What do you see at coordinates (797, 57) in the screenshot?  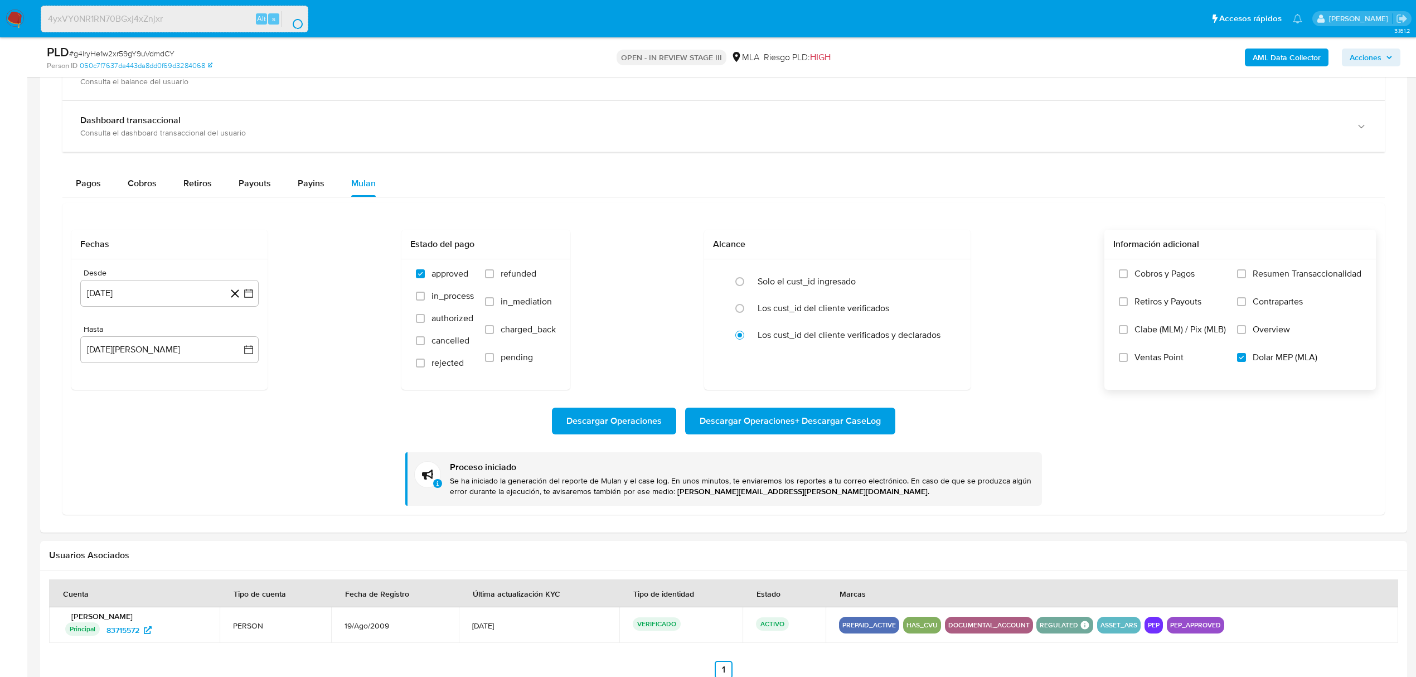 I see `span: Riesgo PLD:` at bounding box center [797, 57].